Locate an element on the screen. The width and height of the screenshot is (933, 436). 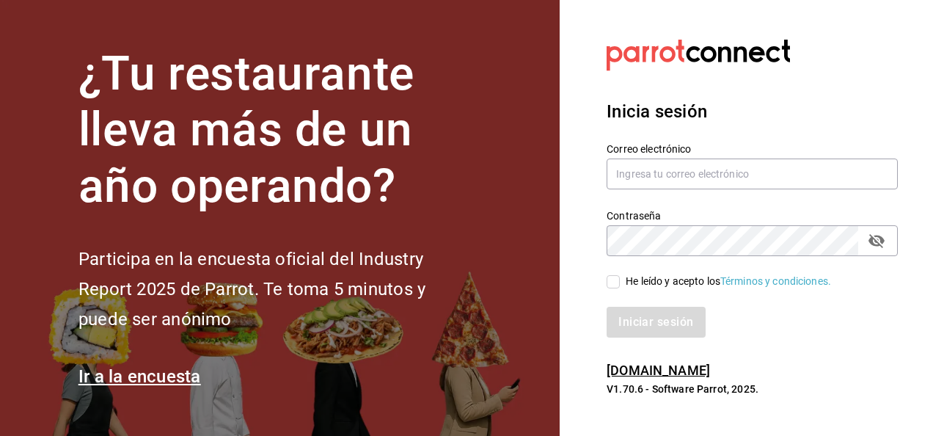
a: Términos y condiciones. is located at coordinates (775, 281).